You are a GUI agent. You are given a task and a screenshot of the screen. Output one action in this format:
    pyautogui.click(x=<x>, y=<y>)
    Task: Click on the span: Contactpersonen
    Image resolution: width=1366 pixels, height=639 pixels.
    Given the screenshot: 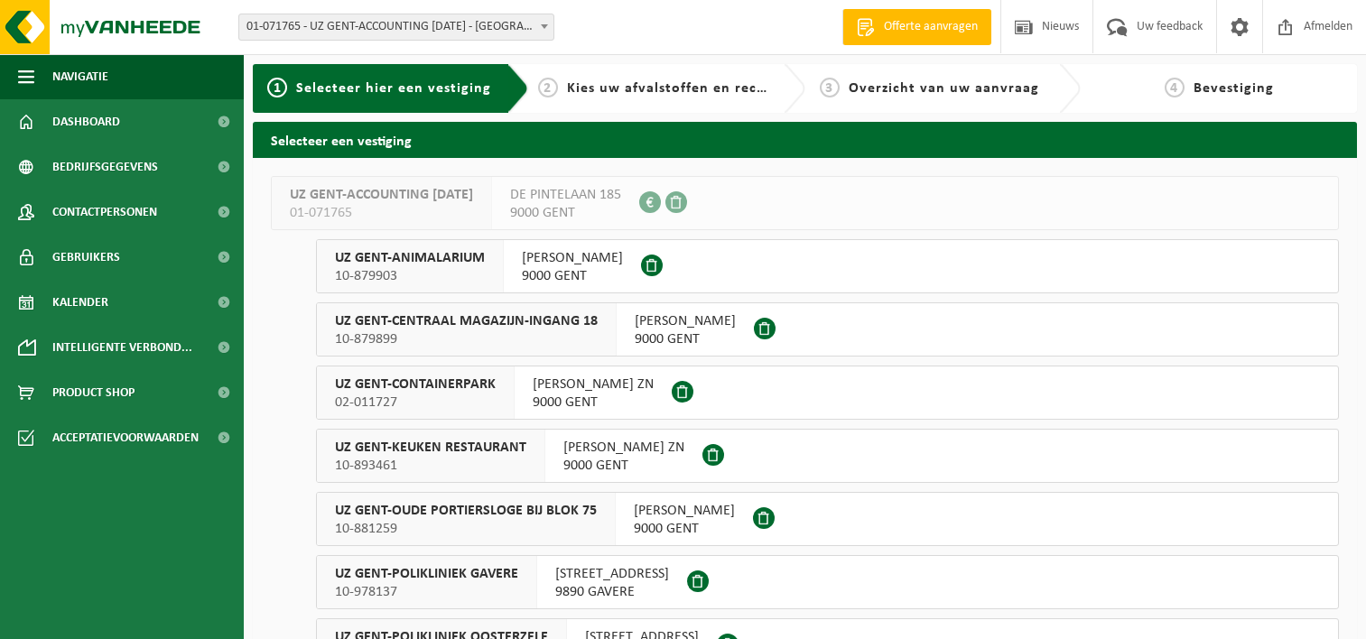 What is the action you would take?
    pyautogui.click(x=105, y=212)
    